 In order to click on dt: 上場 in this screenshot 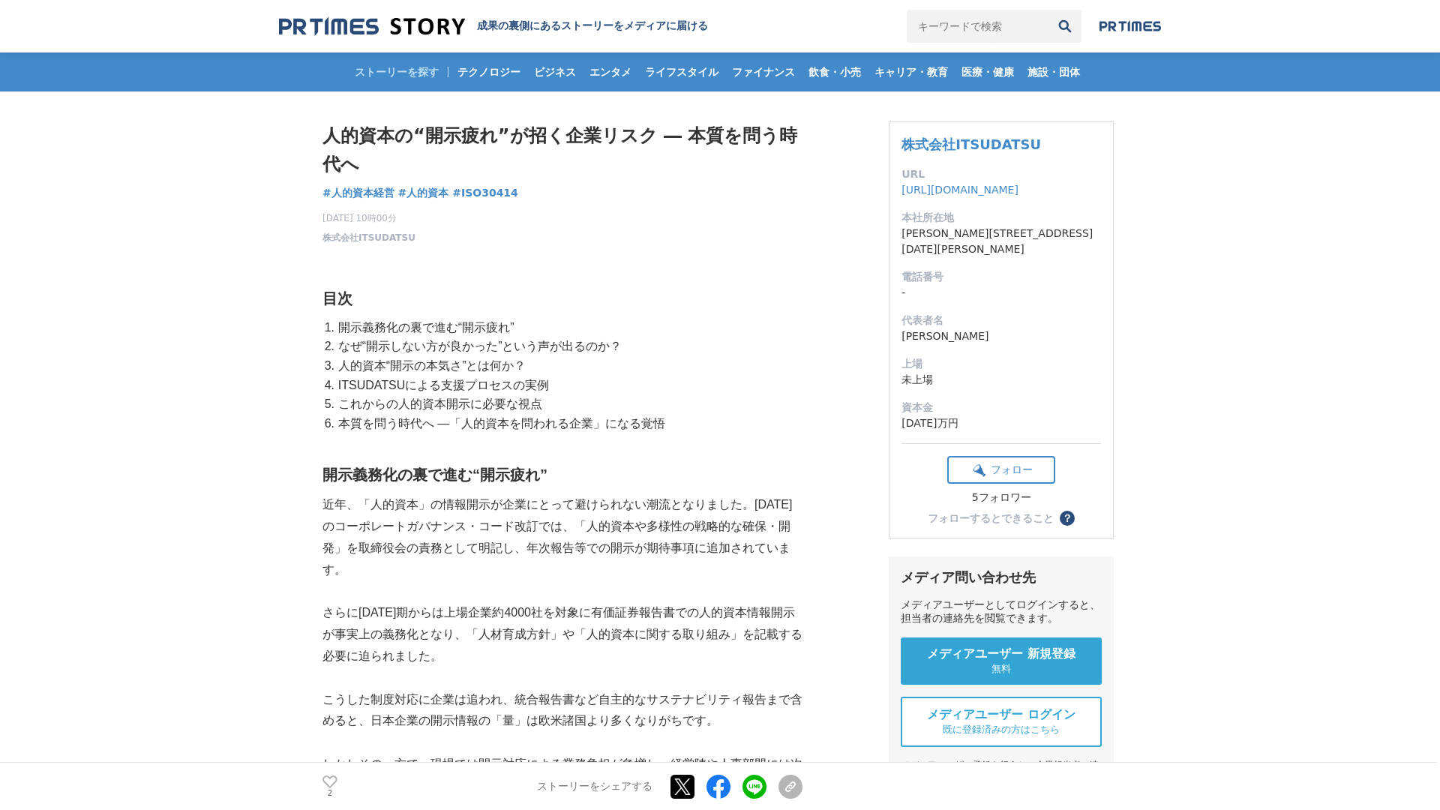, I will do `click(1001, 364)`.